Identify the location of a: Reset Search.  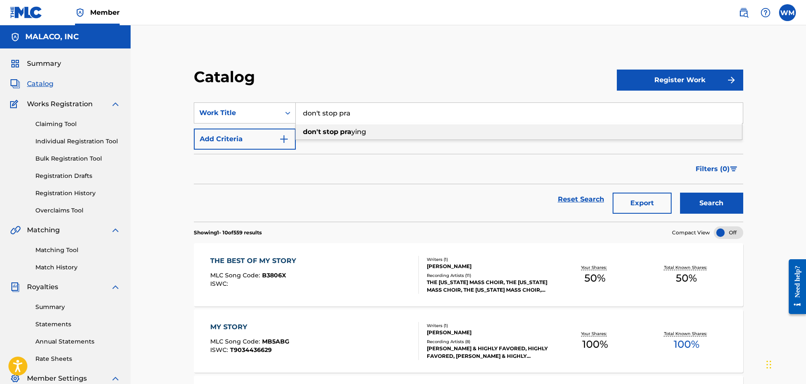
(581, 199).